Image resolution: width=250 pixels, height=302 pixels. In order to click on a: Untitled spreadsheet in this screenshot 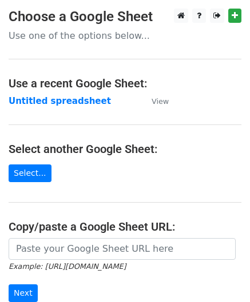, I will do `click(59, 101)`.